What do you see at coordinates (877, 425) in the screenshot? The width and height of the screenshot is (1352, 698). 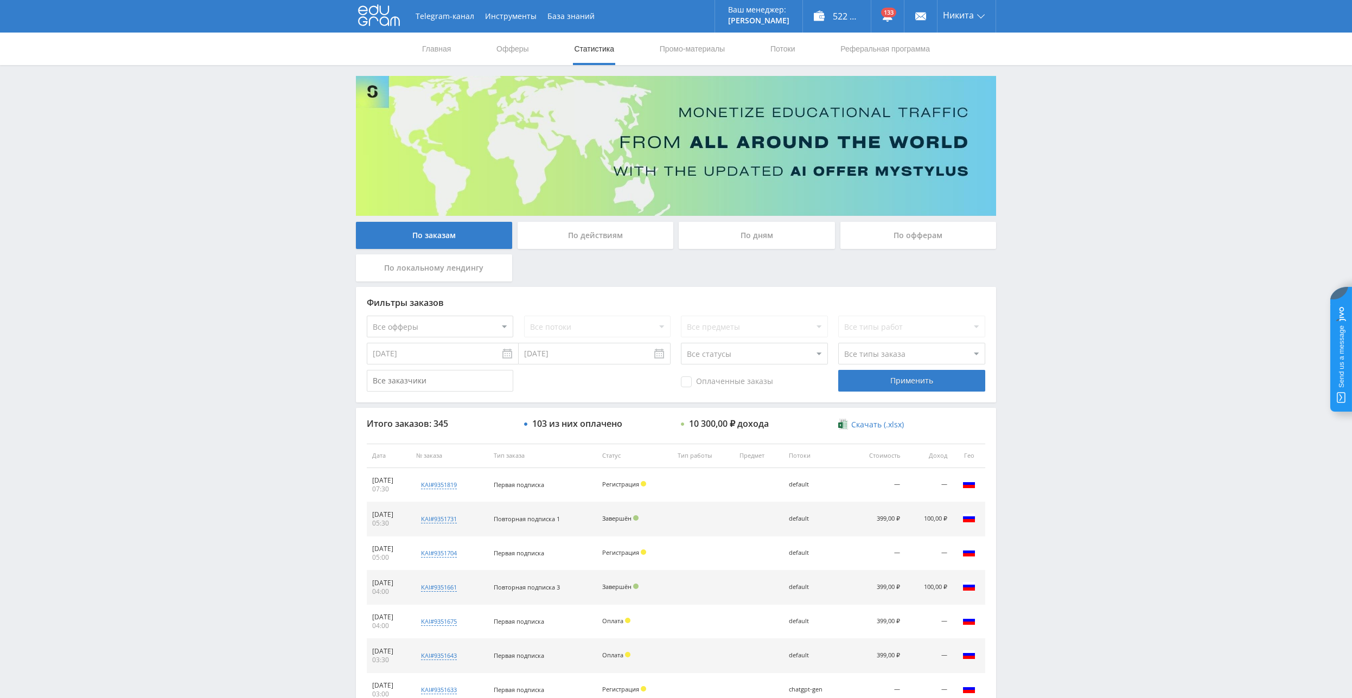 I see `span: Скачать (.xlsx)` at bounding box center [877, 425].